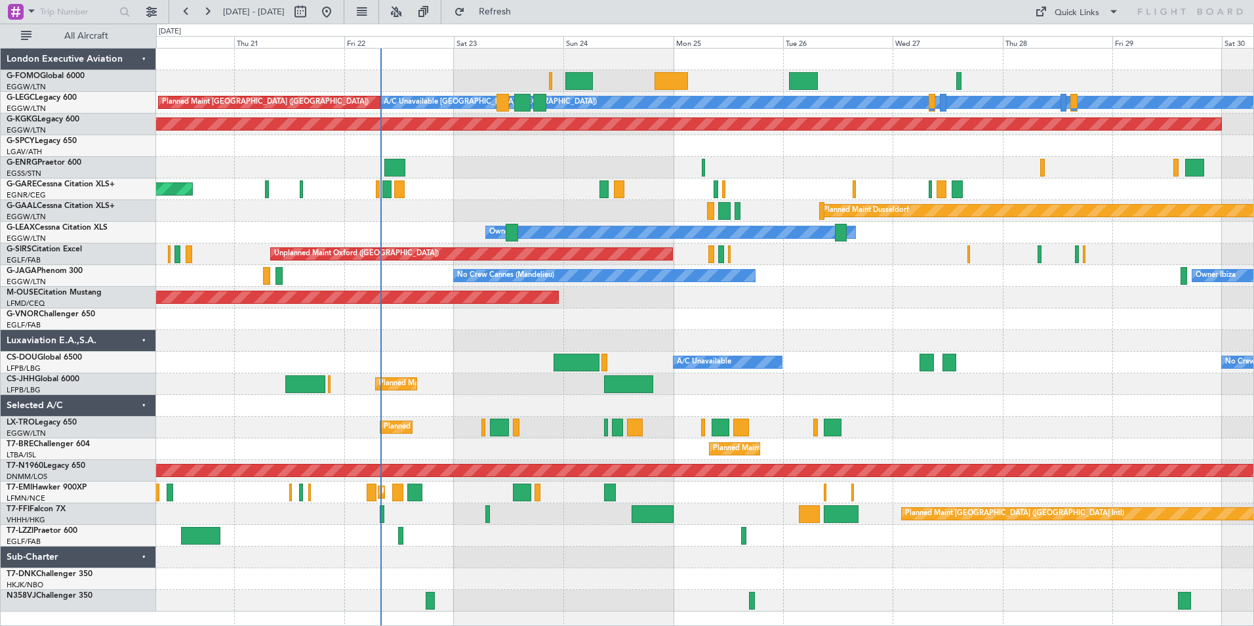  I want to click on a: G-GARECessna Citation XLS+, so click(60, 184).